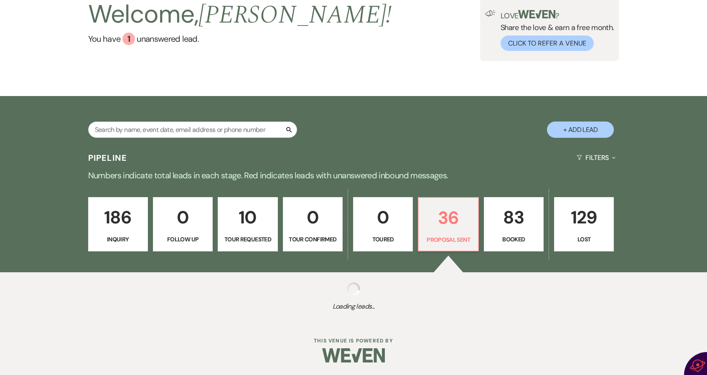  Describe the element at coordinates (240, 39) in the screenshot. I see `a: You have 1 unanswered lead.` at that location.